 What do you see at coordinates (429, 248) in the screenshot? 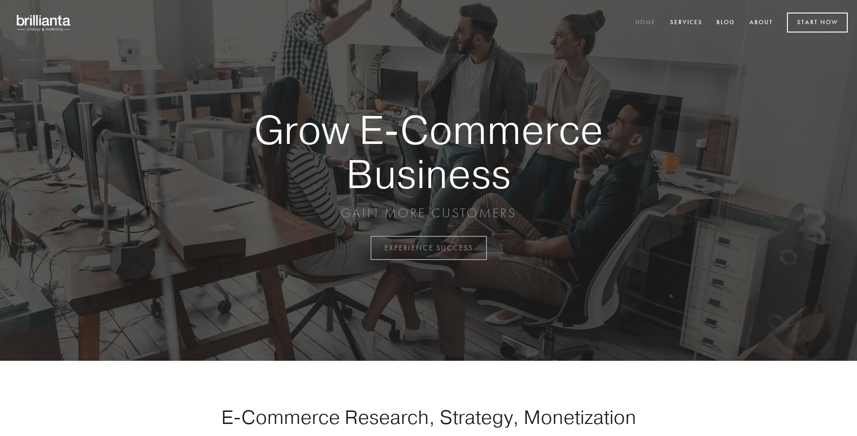
I see `a: EXPERIENCE SUCCESS` at bounding box center [429, 248].